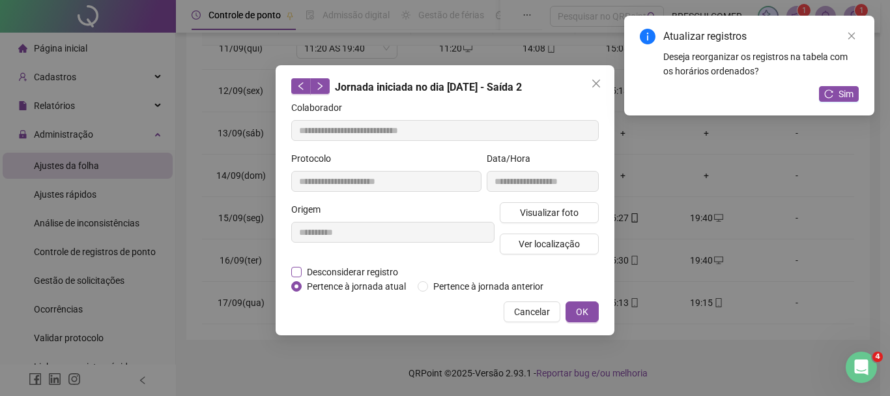 The image size is (890, 396). What do you see at coordinates (761, 37) in the screenshot?
I see `div: Atualizar registros` at bounding box center [761, 37].